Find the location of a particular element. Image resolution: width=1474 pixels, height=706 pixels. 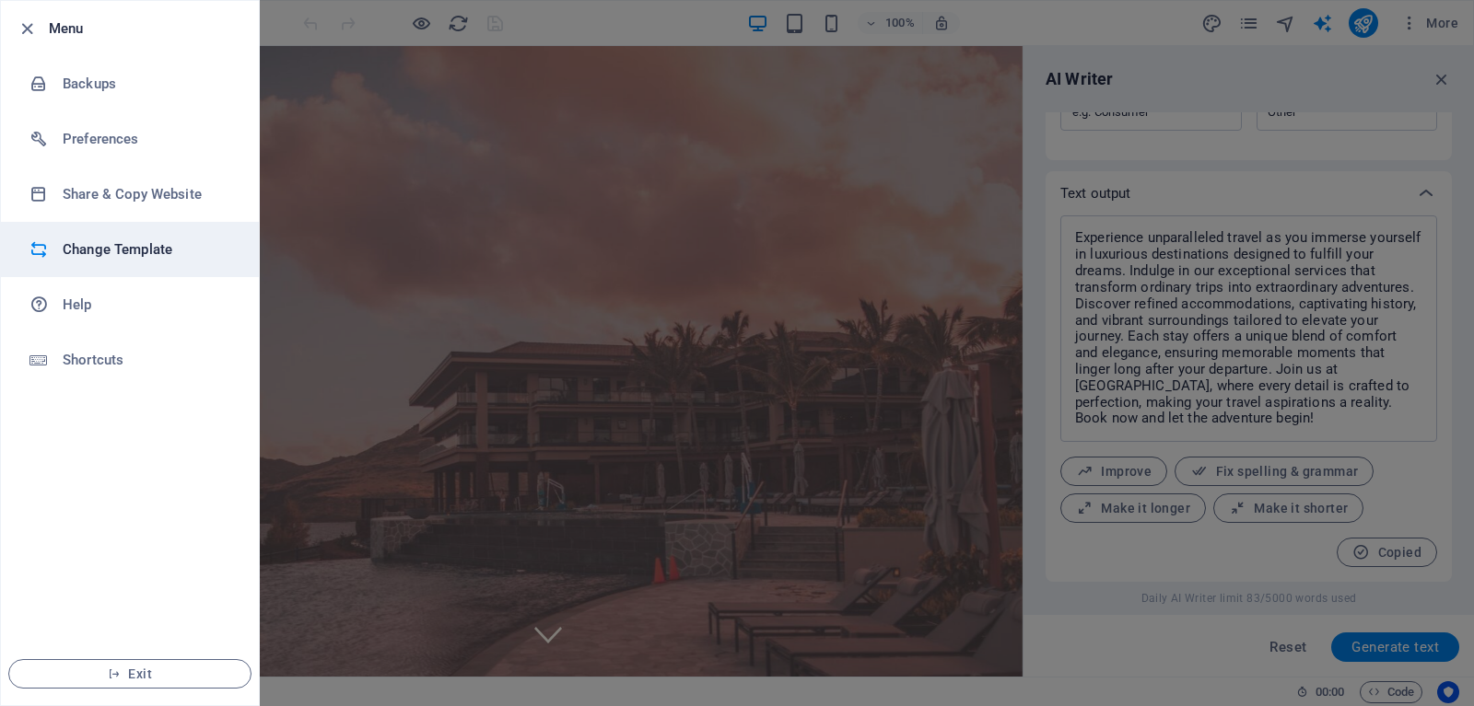

h6: Shortcuts is located at coordinates (147, 360).